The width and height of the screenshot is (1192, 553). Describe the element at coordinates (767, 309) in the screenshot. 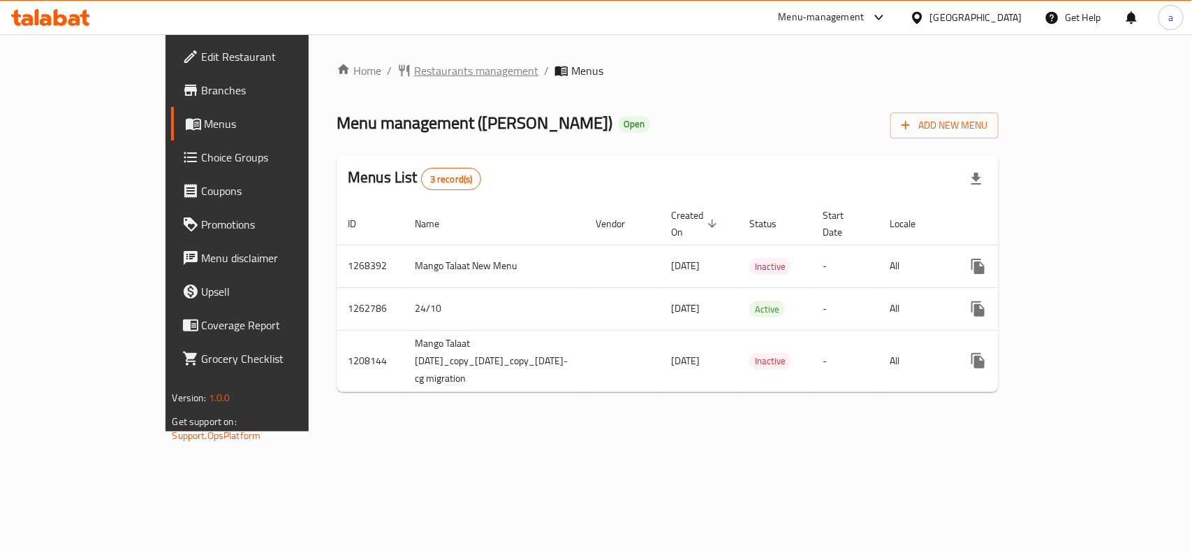

I see `div: Active` at that location.